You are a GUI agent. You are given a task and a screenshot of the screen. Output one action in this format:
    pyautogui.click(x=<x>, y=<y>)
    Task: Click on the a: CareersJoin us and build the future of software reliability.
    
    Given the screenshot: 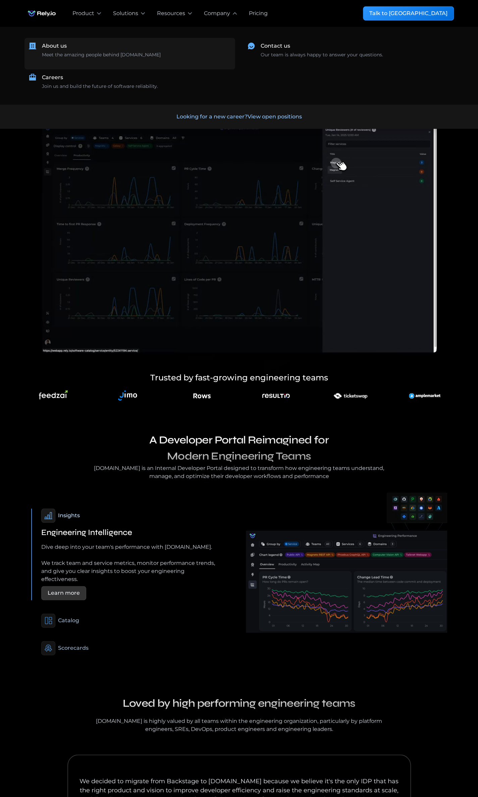 What is the action you would take?
    pyautogui.click(x=130, y=82)
    